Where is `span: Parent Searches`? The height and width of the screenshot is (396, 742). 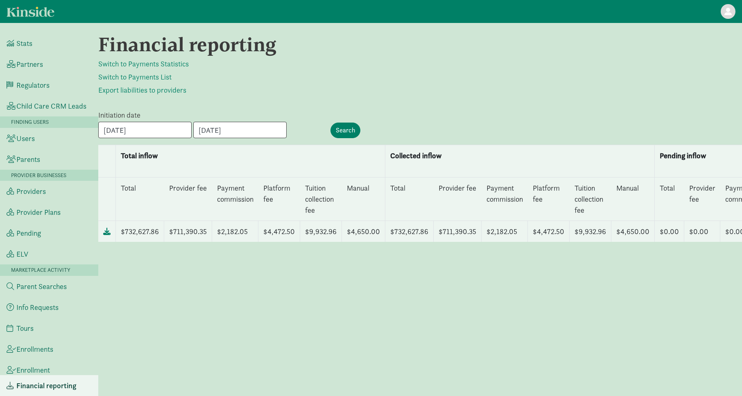
span: Parent Searches is located at coordinates (41, 286).